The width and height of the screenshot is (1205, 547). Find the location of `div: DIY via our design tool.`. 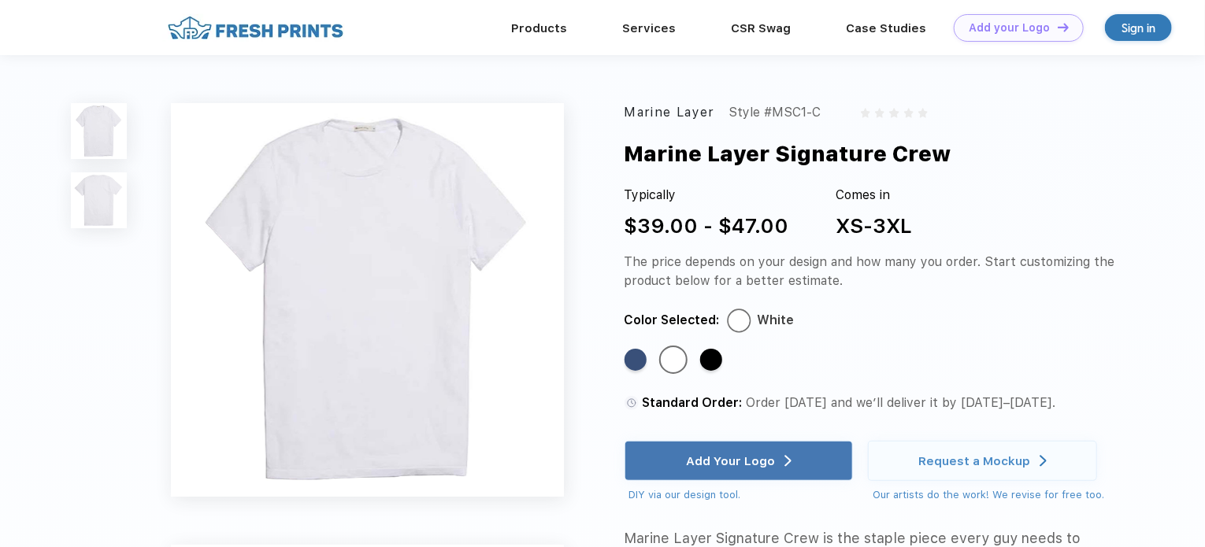

div: DIY via our design tool. is located at coordinates (741, 495).